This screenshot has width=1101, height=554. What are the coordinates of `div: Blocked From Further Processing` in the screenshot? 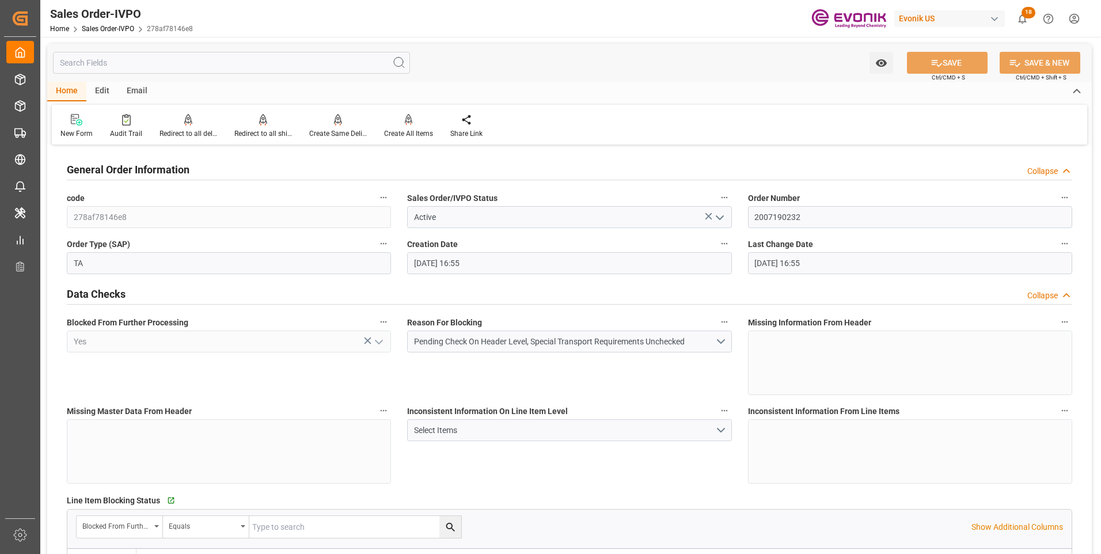 It's located at (116, 525).